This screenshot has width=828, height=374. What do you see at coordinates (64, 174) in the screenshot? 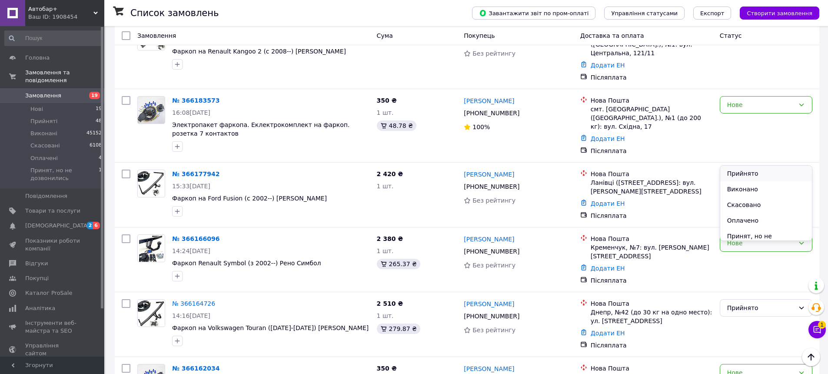
I see `span: Принят, но не дозвонились` at bounding box center [64, 174].